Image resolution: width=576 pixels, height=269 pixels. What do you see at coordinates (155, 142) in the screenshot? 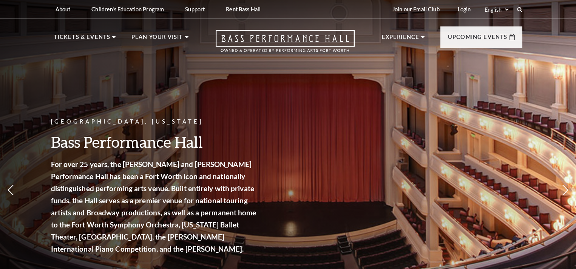
I see `h3: Bass Performance Hall` at bounding box center [155, 142].